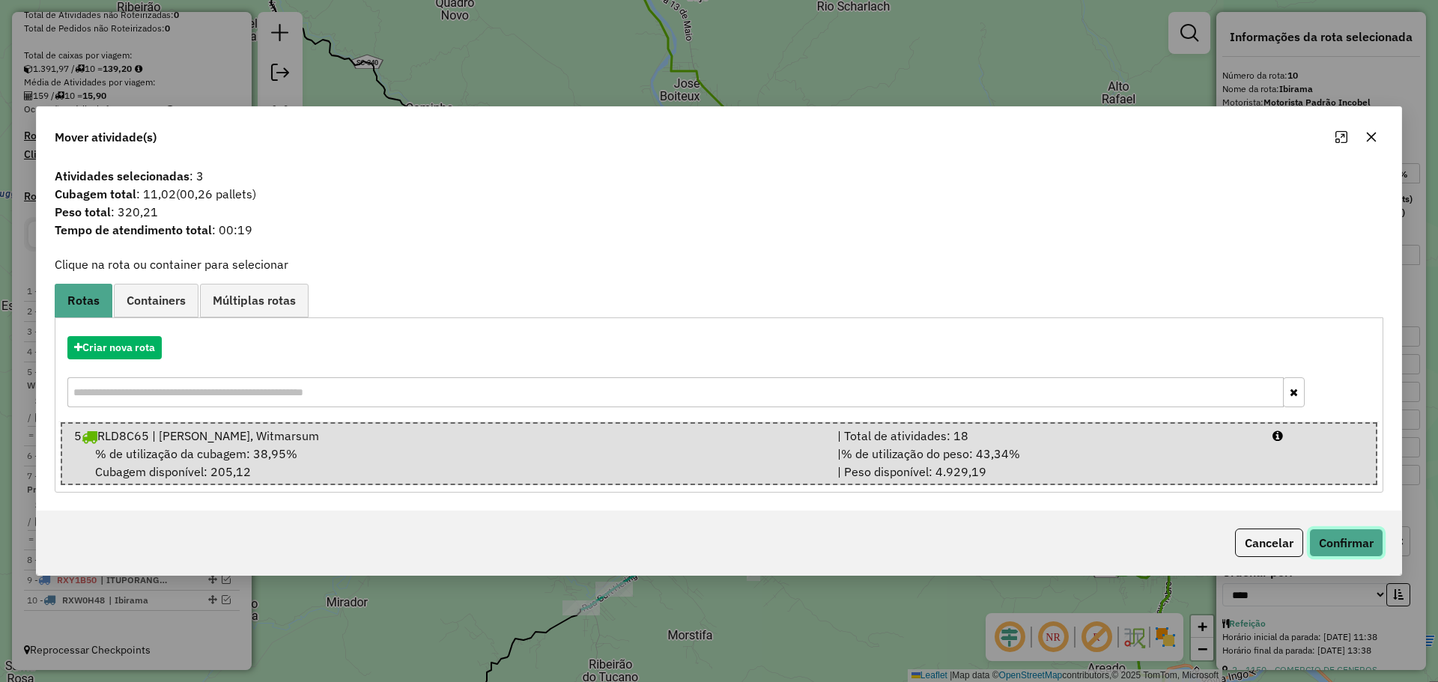  What do you see at coordinates (254, 300) in the screenshot?
I see `span: Múltiplas rotas` at bounding box center [254, 300].